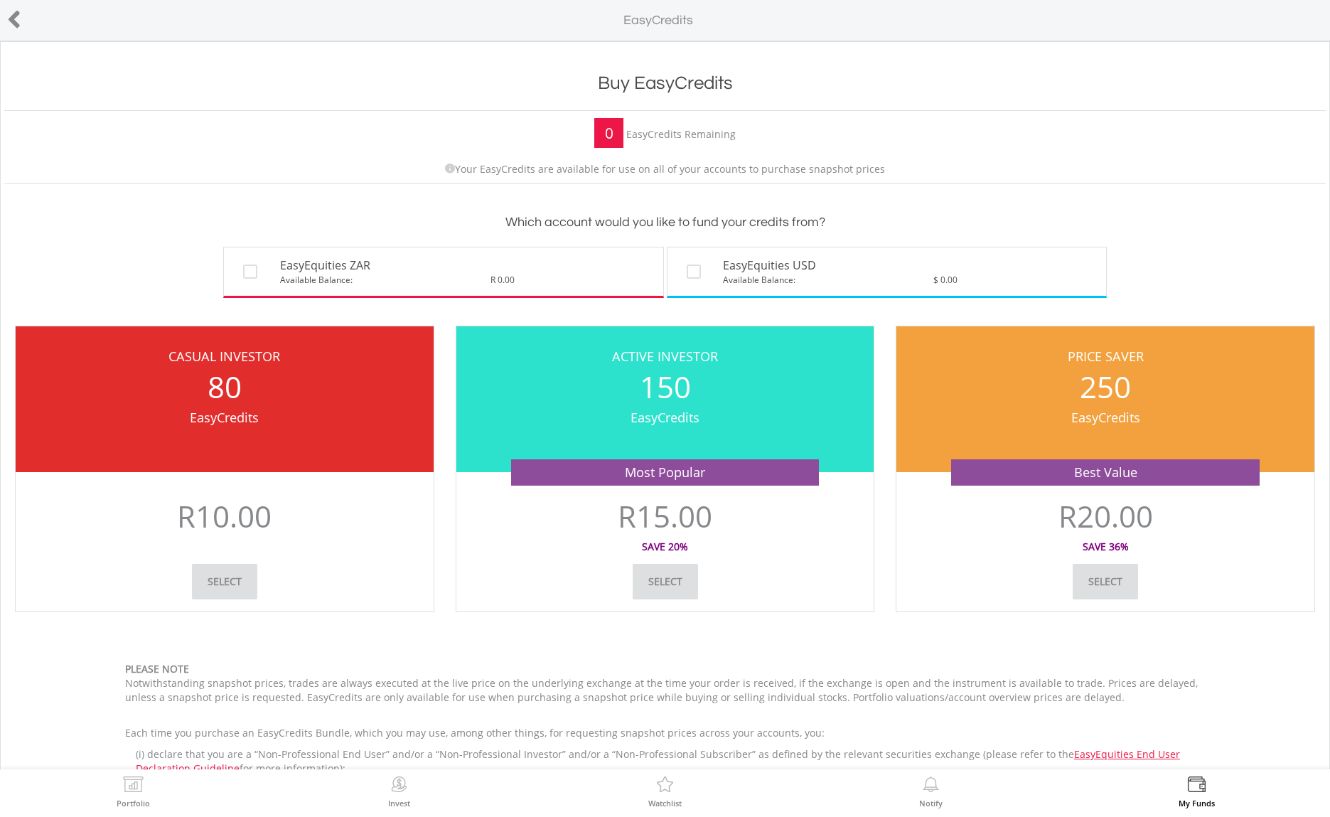 The height and width of the screenshot is (817, 1330). I want to click on a: EasyEquities End User Declaration Guideline, so click(657, 760).